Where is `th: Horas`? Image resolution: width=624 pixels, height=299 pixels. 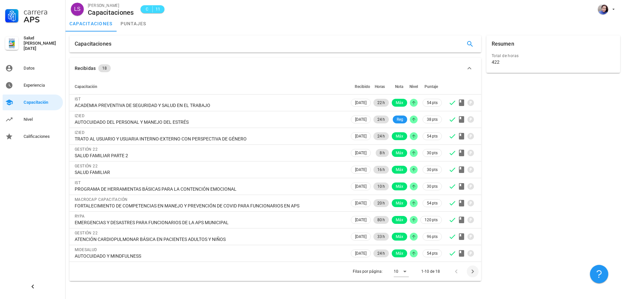
th: Horas is located at coordinates (381, 87).